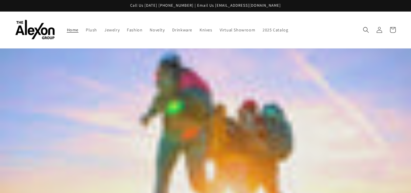  What do you see at coordinates (157, 30) in the screenshot?
I see `span: Novelty` at bounding box center [157, 30].